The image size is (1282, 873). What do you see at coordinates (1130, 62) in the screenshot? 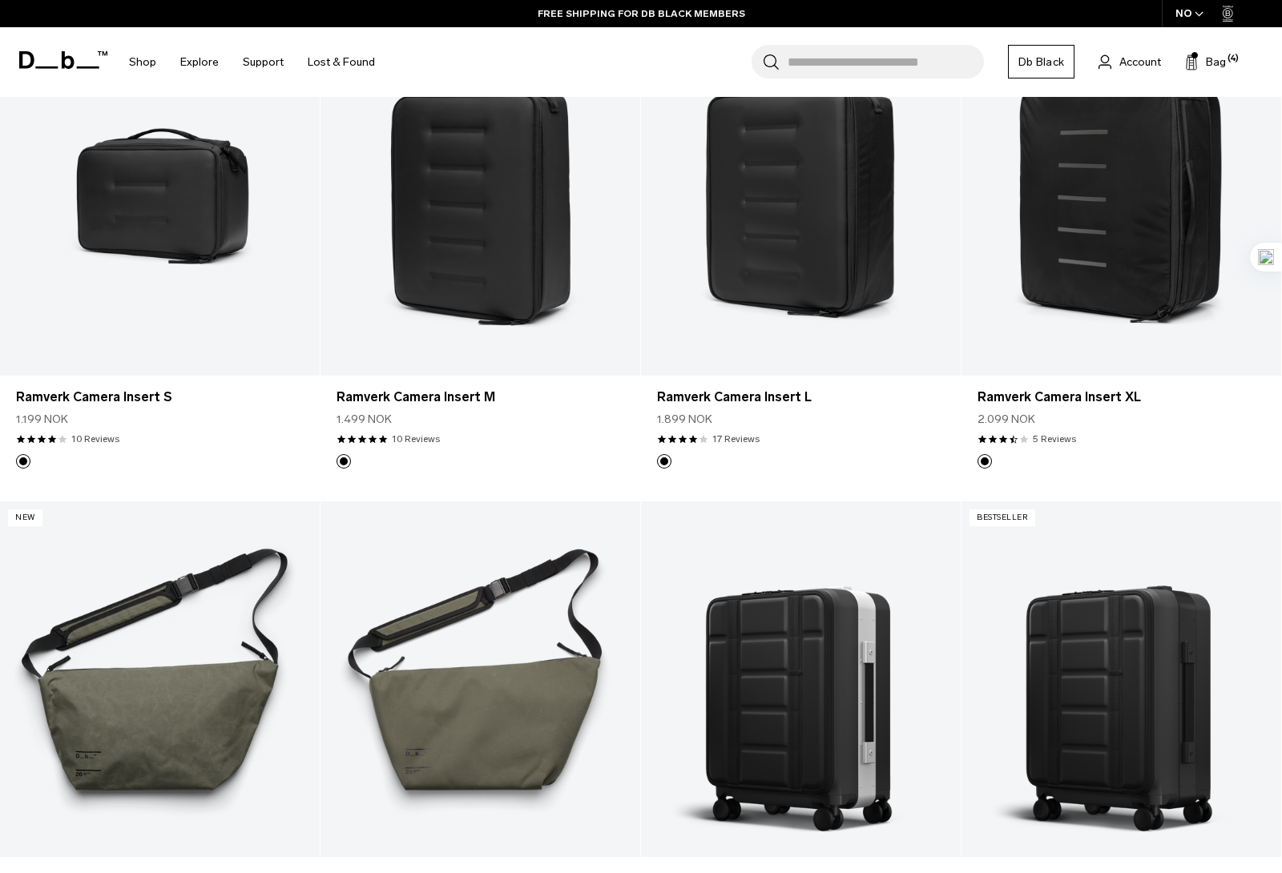
I see `a: Account` at bounding box center [1130, 62].